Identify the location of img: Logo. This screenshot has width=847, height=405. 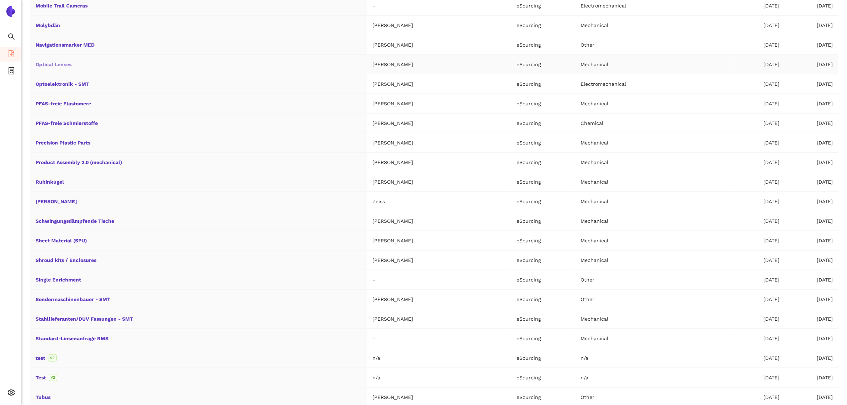
(11, 11).